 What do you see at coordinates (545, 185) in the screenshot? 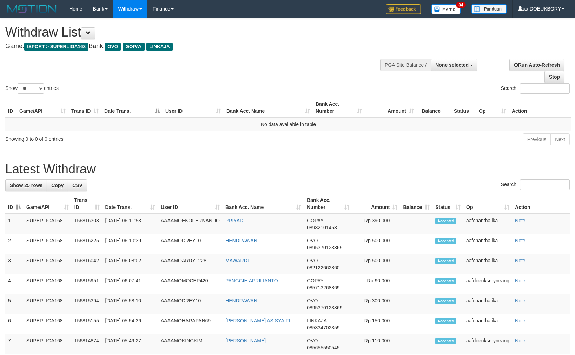
I see `input: Search:` at bounding box center [545, 185].